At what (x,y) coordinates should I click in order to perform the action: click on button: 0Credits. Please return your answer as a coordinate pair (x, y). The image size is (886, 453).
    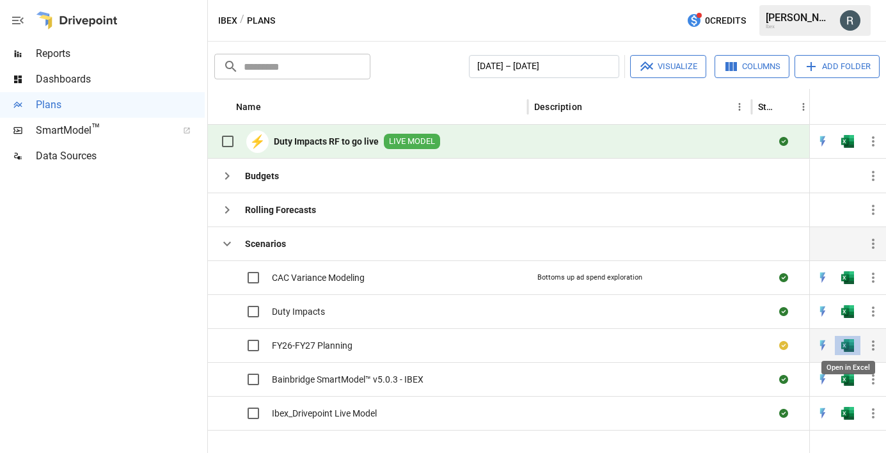
    Looking at the image, I should click on (716, 20).